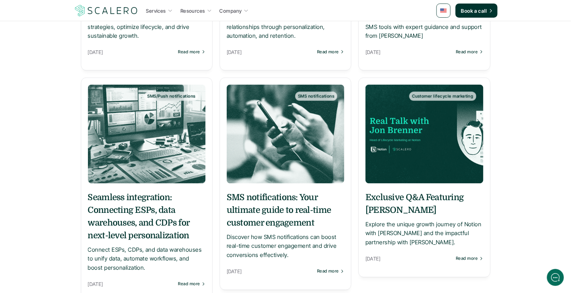  What do you see at coordinates (146, 217) in the screenshot?
I see `h5: Seamless integration: Connecting ESPs, data warehouses, and CDPs for next-level personalization` at bounding box center [146, 217].